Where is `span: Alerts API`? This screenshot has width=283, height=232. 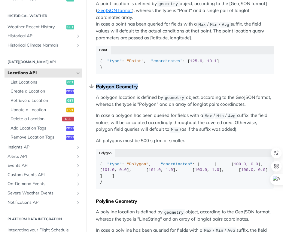 span: Alerts API is located at coordinates (41, 157).